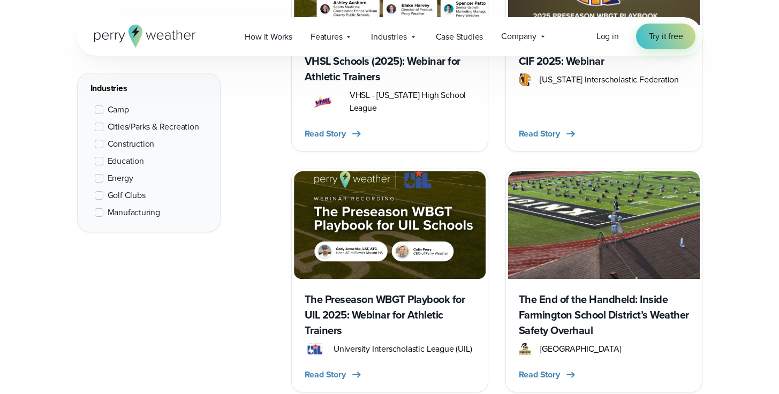  I want to click on span: Energy, so click(121, 178).